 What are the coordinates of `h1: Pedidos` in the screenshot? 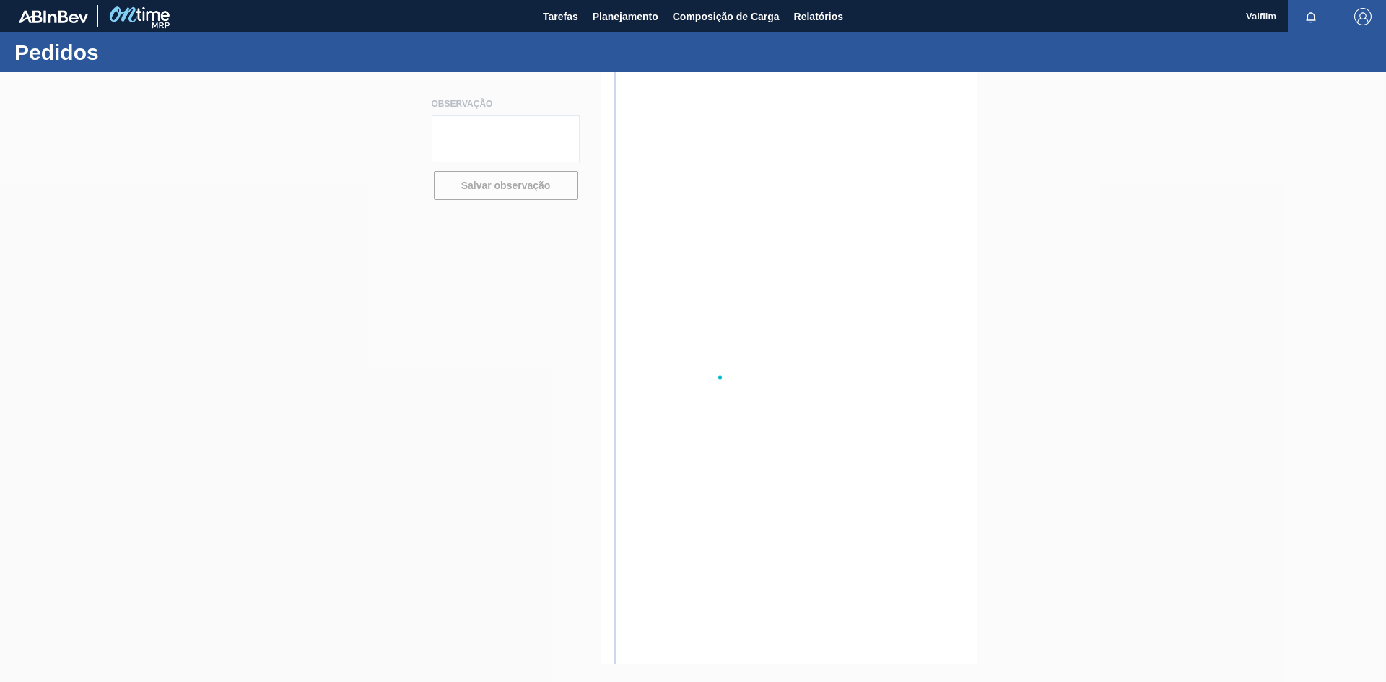 It's located at (142, 52).